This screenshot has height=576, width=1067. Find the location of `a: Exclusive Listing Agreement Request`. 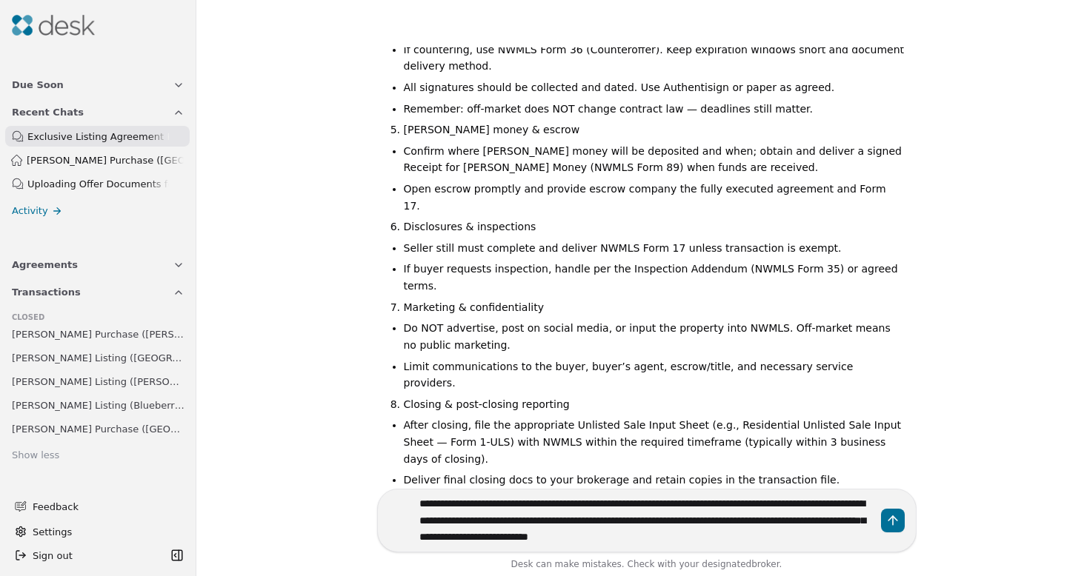

a: Exclusive Listing Agreement Request is located at coordinates (97, 136).